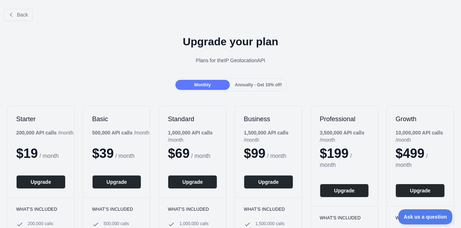 Image resolution: width=461 pixels, height=228 pixels. What do you see at coordinates (420, 133) in the screenshot?
I see `b: 10,000,000 API calls` at bounding box center [420, 133].